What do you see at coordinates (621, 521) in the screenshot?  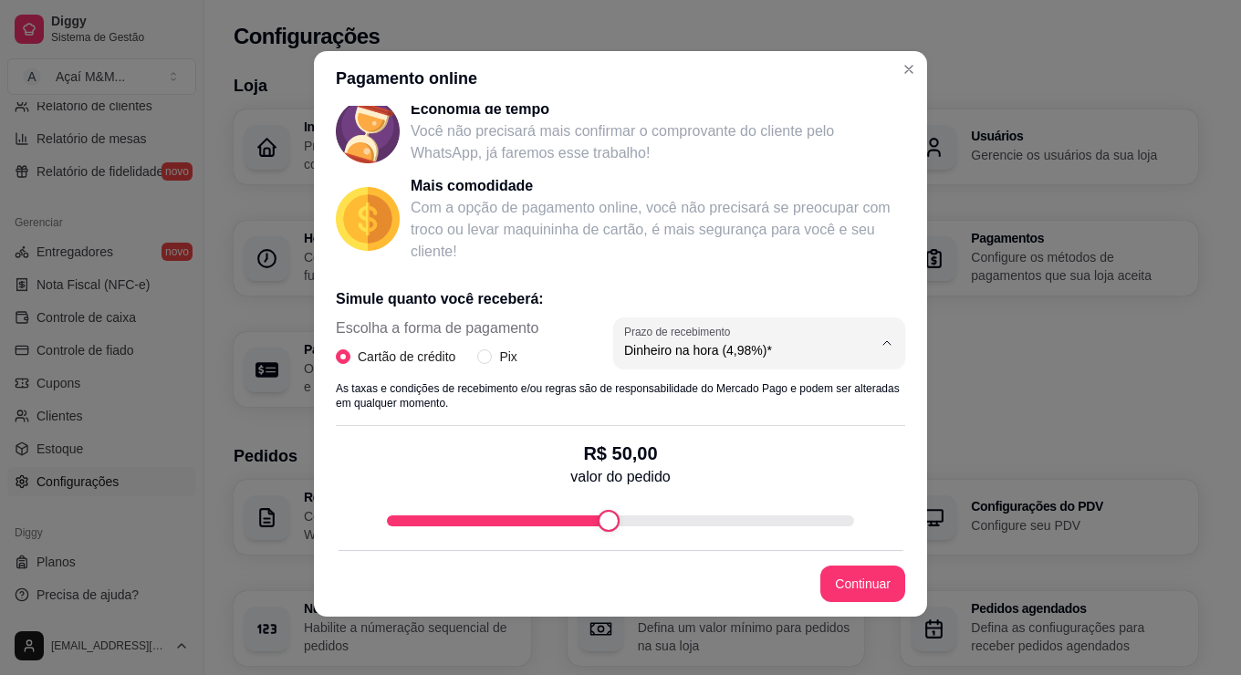 I see `div: fee-calculator` at bounding box center [621, 521].